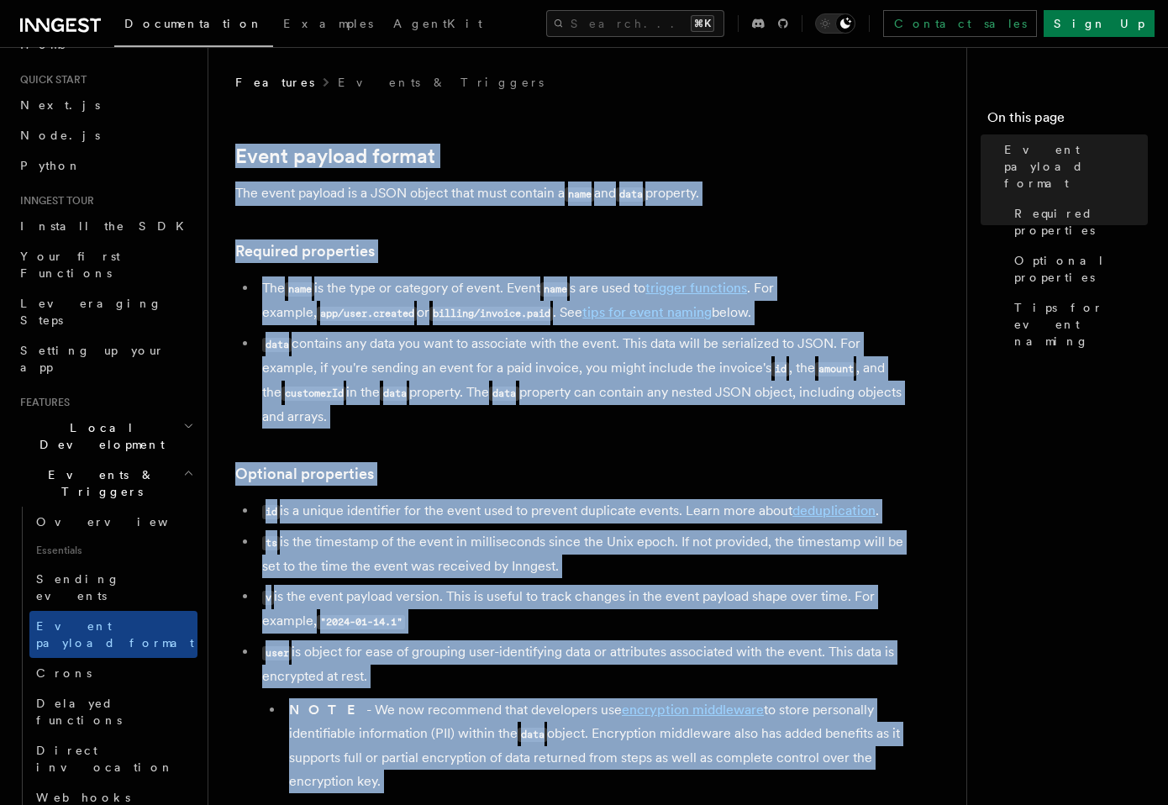 This screenshot has width=1168, height=805. Describe the element at coordinates (41, 403) in the screenshot. I see `span: Features` at that location.